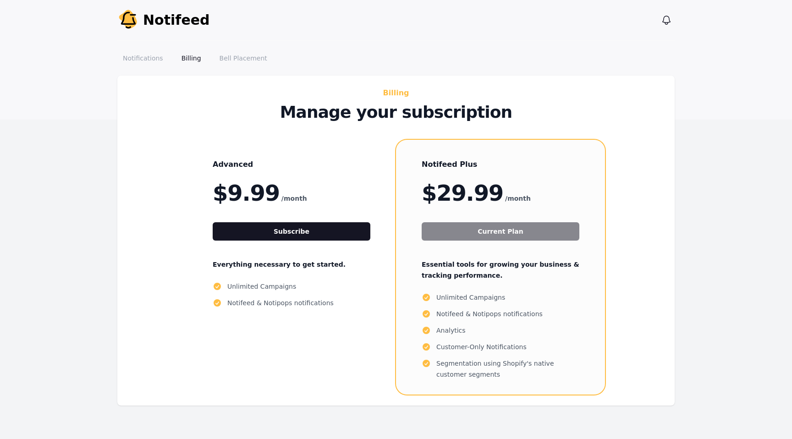  What do you see at coordinates (176, 20) in the screenshot?
I see `span: Notifeed` at bounding box center [176, 20].